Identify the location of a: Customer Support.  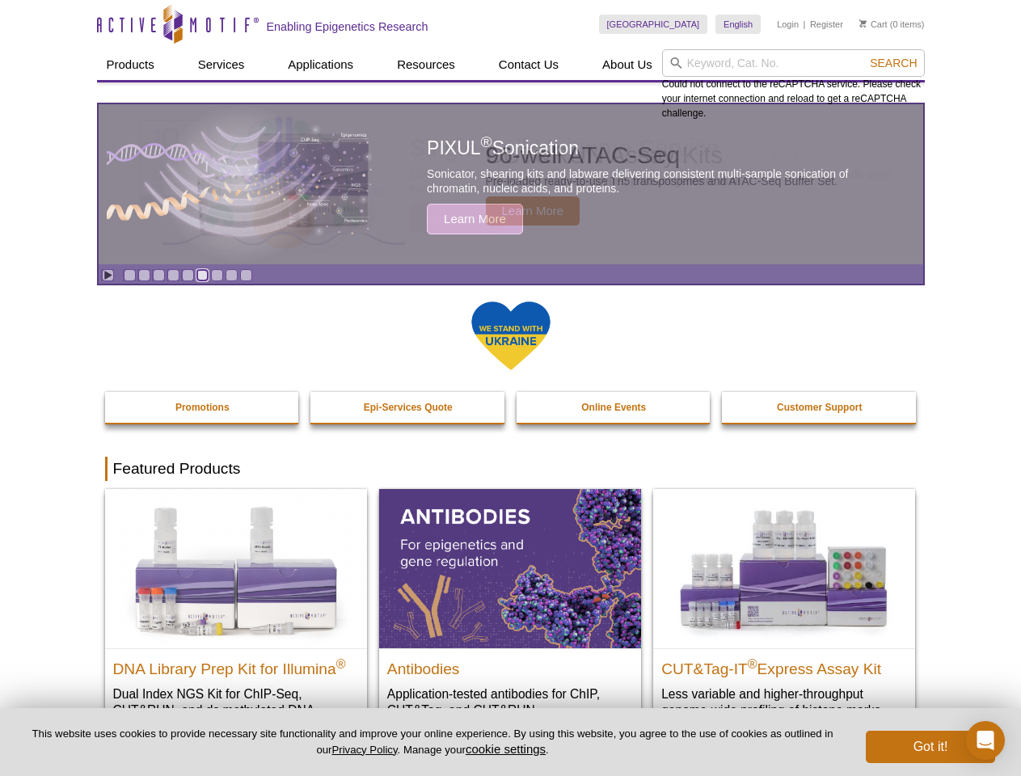
(820, 407).